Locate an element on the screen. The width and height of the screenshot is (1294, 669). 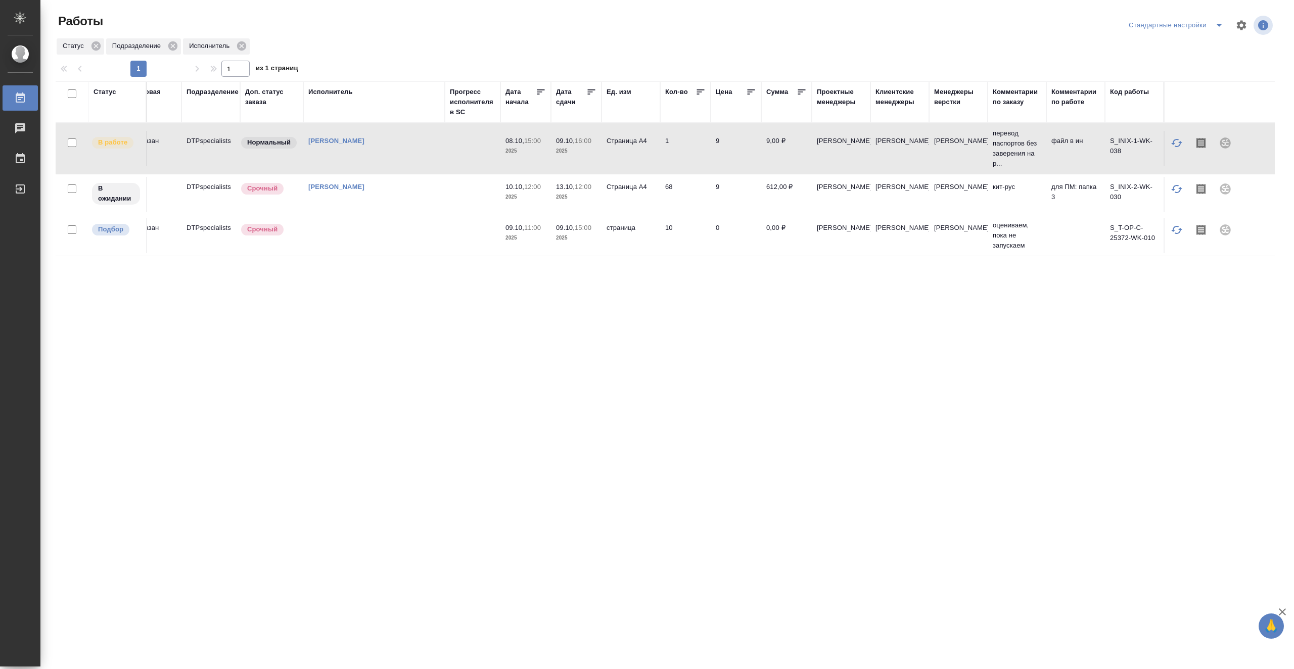
div: Ед. изм is located at coordinates (618, 92).